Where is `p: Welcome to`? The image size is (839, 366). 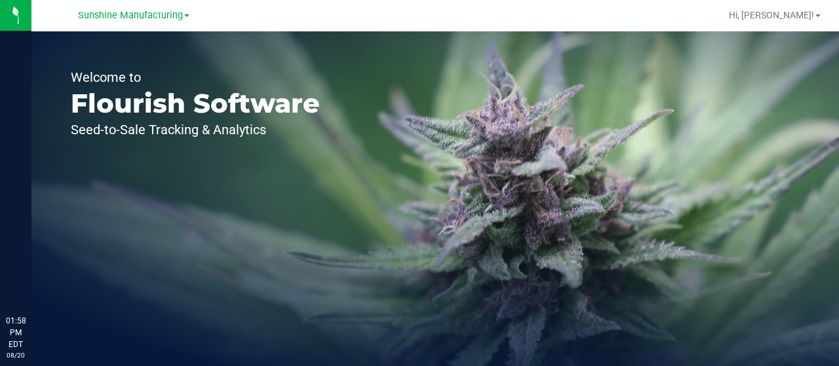 p: Welcome to is located at coordinates (195, 77).